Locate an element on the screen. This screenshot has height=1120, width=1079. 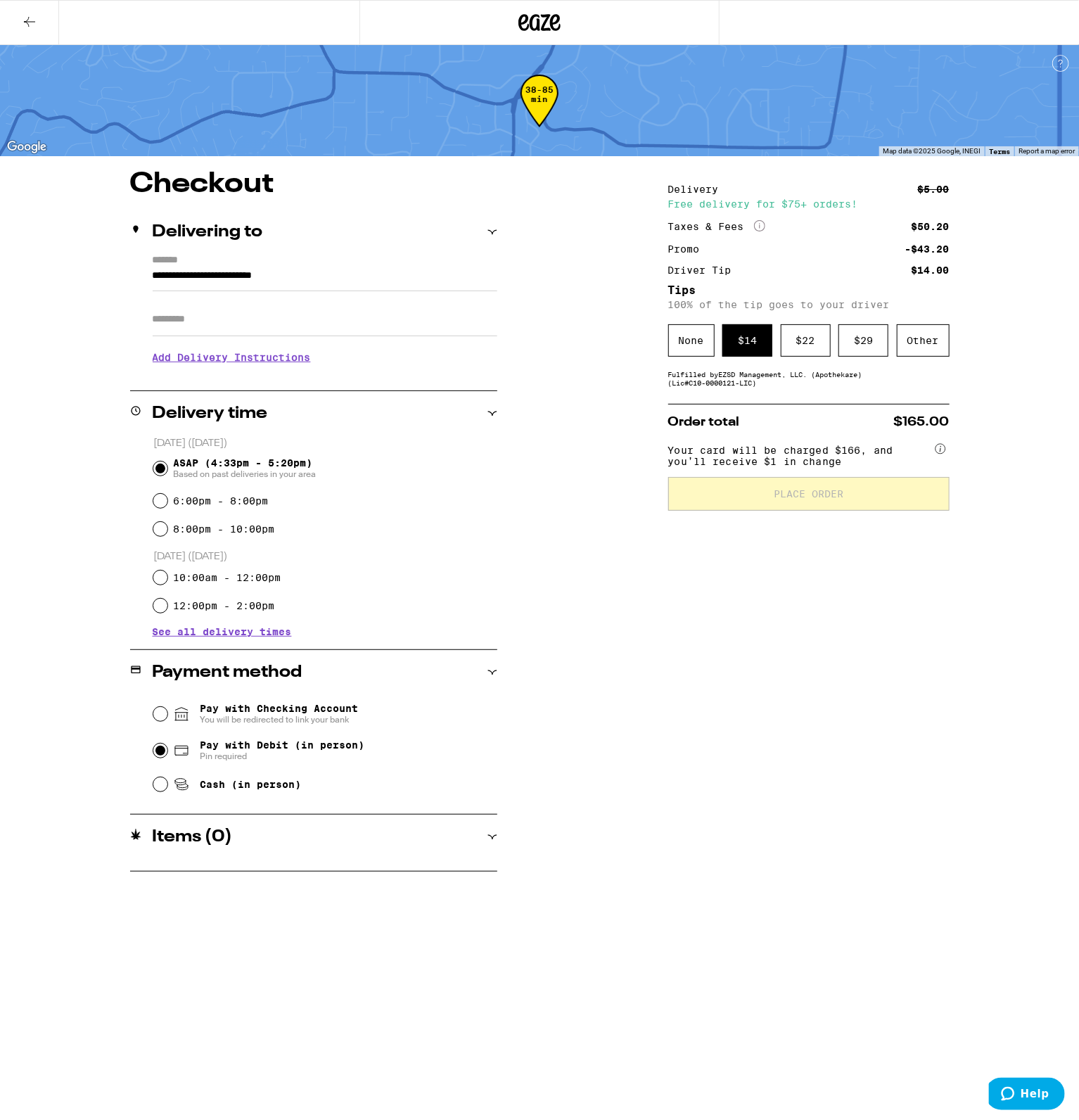
div: None is located at coordinates (692, 340).